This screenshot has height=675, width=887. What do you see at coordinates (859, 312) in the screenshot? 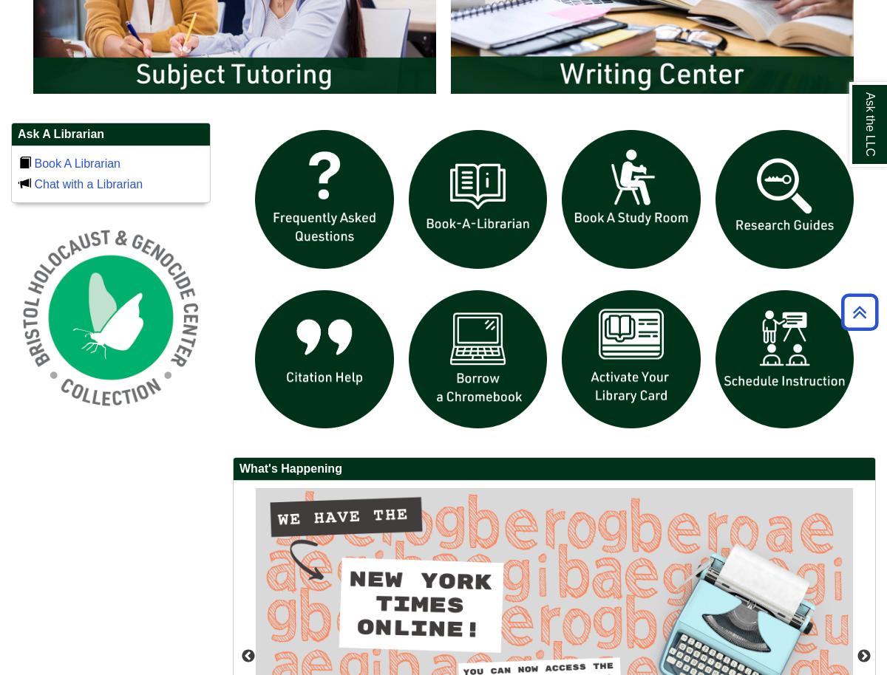
I see `a: Back to Top` at bounding box center [859, 312].